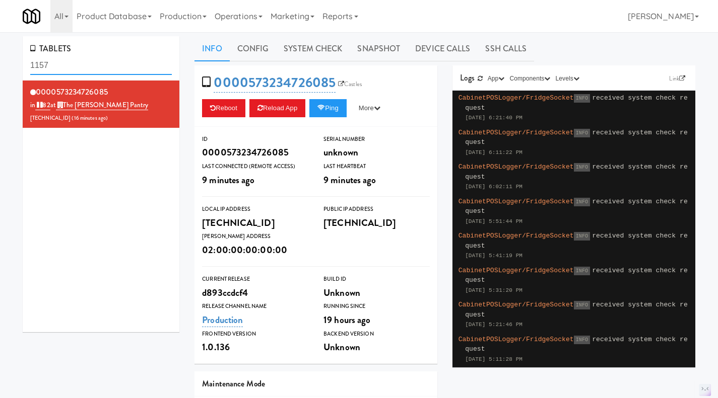 The height and width of the screenshot is (398, 718). What do you see at coordinates (101, 65) in the screenshot?
I see `input: Search tablets` at bounding box center [101, 65].